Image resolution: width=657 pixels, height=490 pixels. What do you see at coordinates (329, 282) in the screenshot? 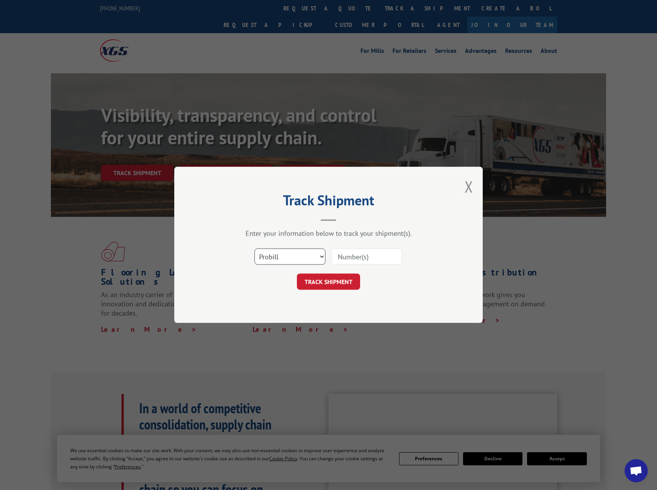
I see `button: TRACK SHIPMENT` at bounding box center [329, 282].